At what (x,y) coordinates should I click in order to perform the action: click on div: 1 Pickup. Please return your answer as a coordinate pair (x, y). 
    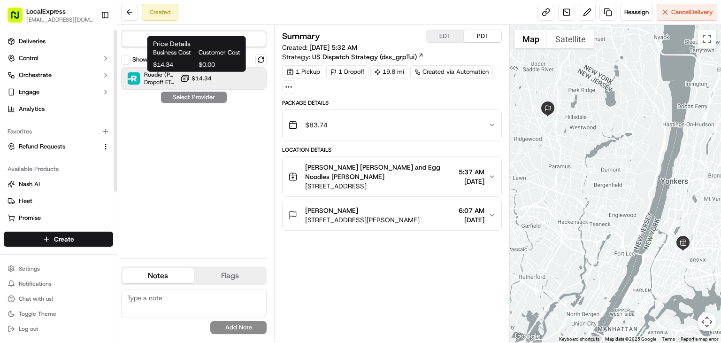
    Looking at the image, I should click on (303, 72).